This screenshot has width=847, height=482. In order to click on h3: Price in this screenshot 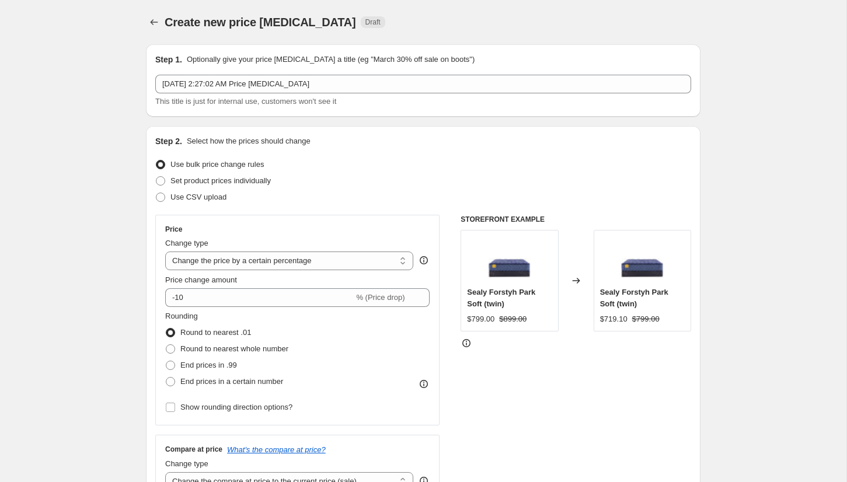, I will do `click(173, 229)`.